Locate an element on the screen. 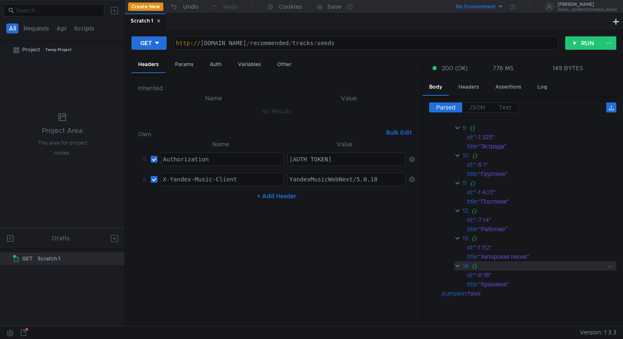 This screenshot has width=623, height=339. span: JSON is located at coordinates (477, 108).